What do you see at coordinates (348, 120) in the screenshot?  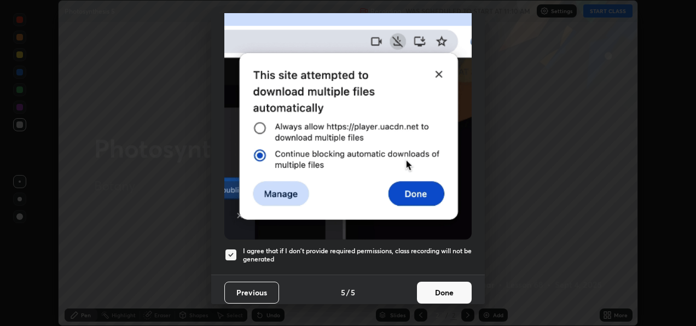 I see `img: downloads-permission-blocked.gif` at bounding box center [348, 120].